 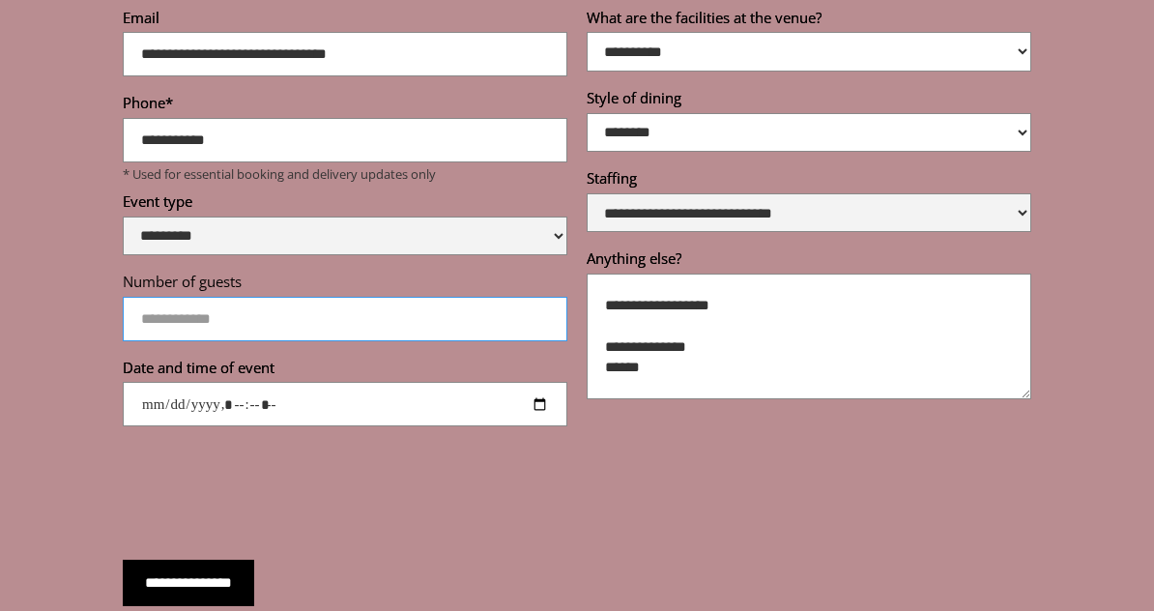 I want to click on label: Number of guests, so click(x=345, y=284).